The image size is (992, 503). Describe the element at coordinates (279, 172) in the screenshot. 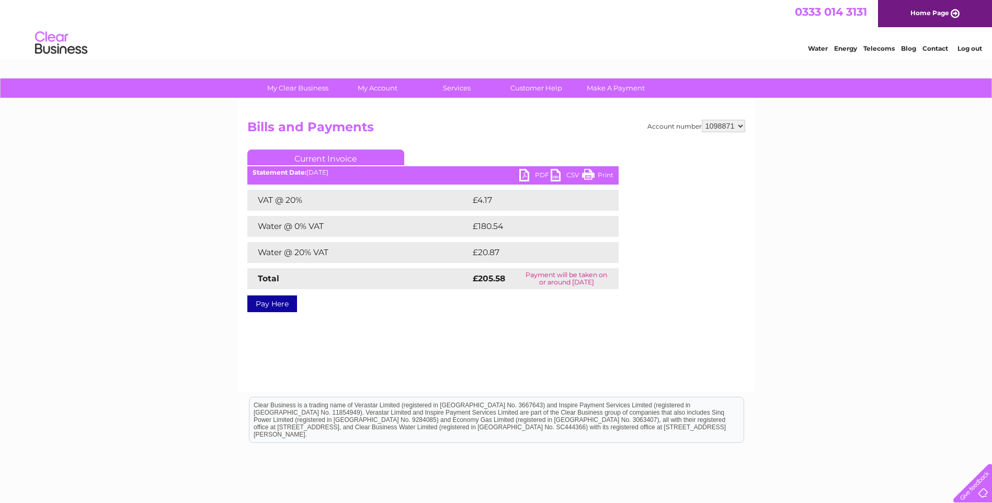

I see `b: Statement Date:` at that location.